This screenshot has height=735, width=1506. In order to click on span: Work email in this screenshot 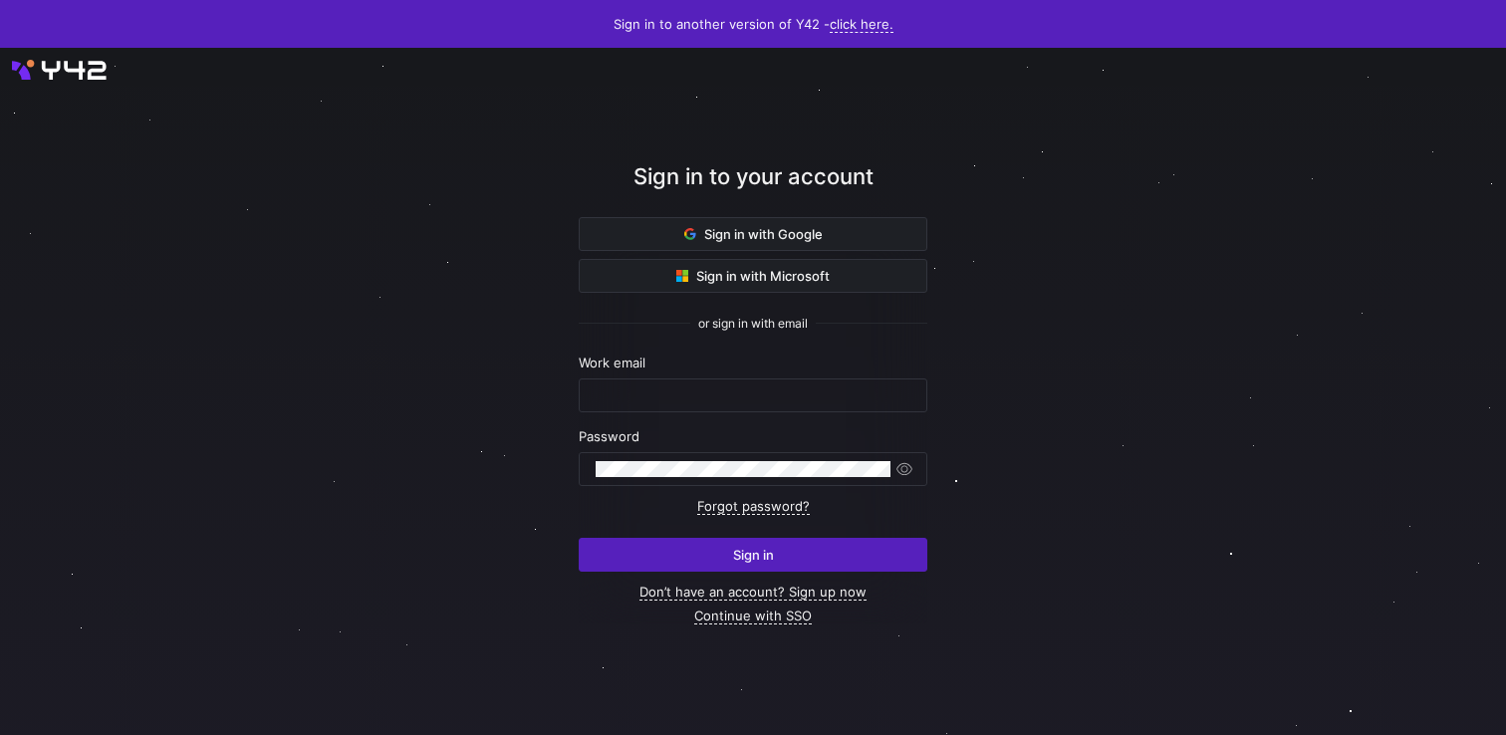, I will do `click(612, 363)`.